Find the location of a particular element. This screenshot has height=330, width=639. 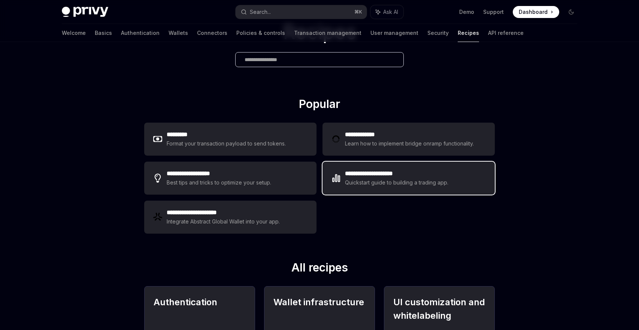

button: Toggle dark mode is located at coordinates (571, 12).